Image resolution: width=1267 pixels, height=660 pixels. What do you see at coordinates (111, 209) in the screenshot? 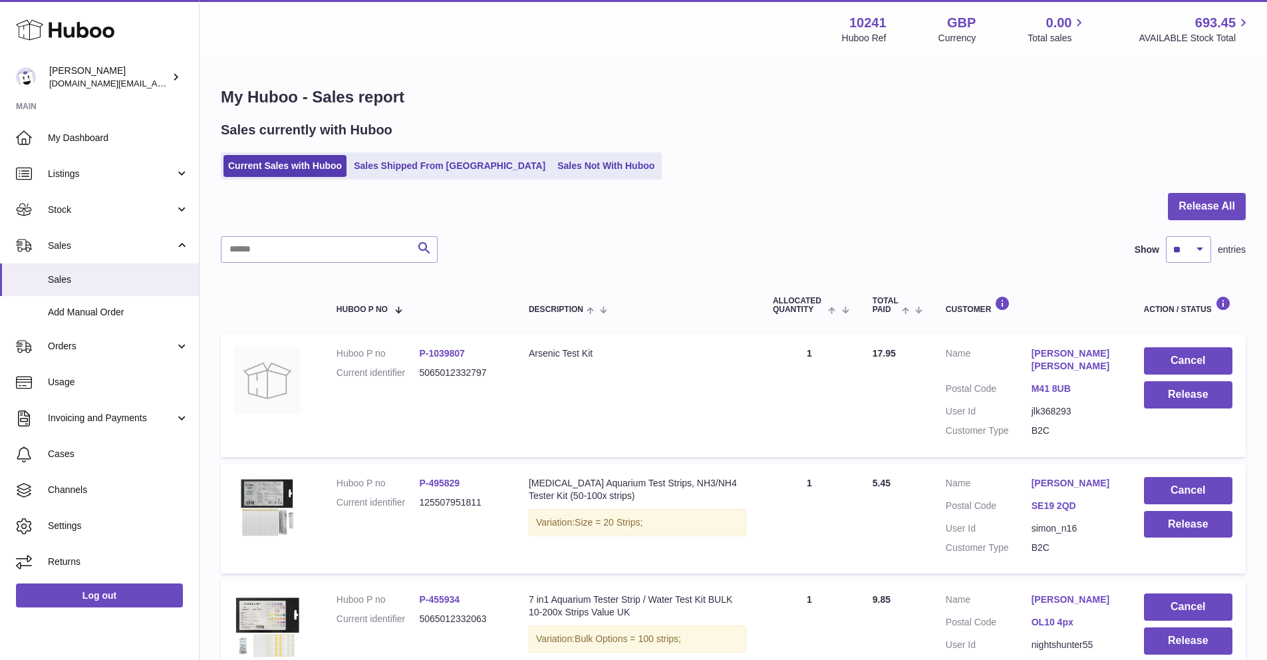
I see `span: Stock` at bounding box center [111, 209].